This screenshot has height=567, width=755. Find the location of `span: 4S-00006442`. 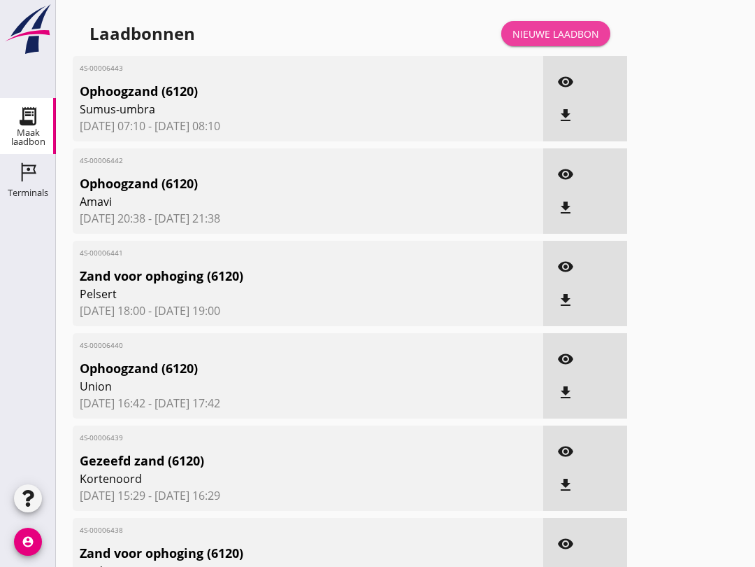

span: 4S-00006442 is located at coordinates (270, 160).